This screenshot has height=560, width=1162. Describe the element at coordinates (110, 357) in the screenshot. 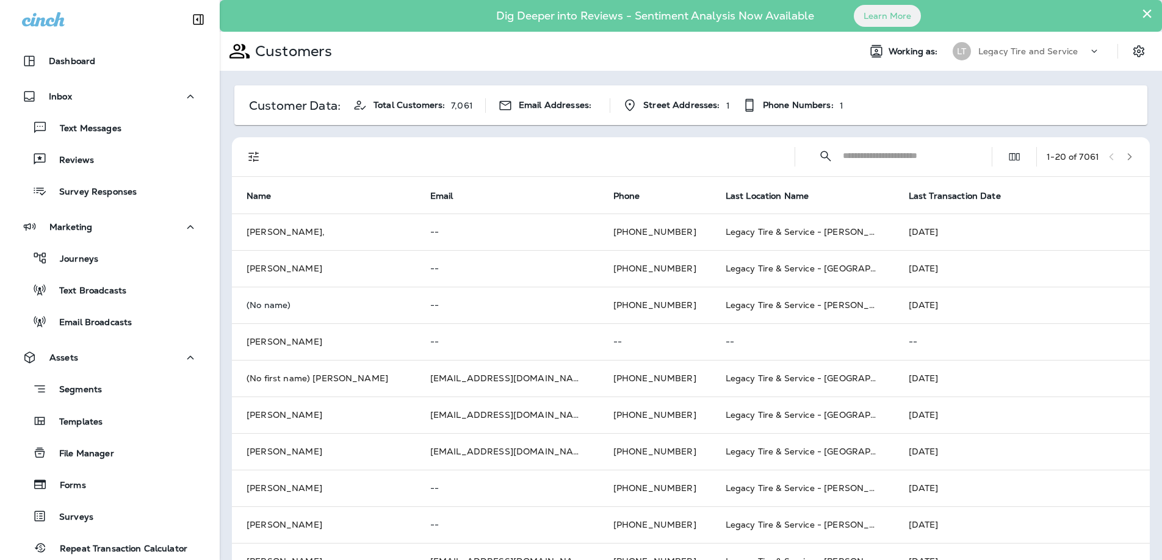

I see `button: Assets` at that location.